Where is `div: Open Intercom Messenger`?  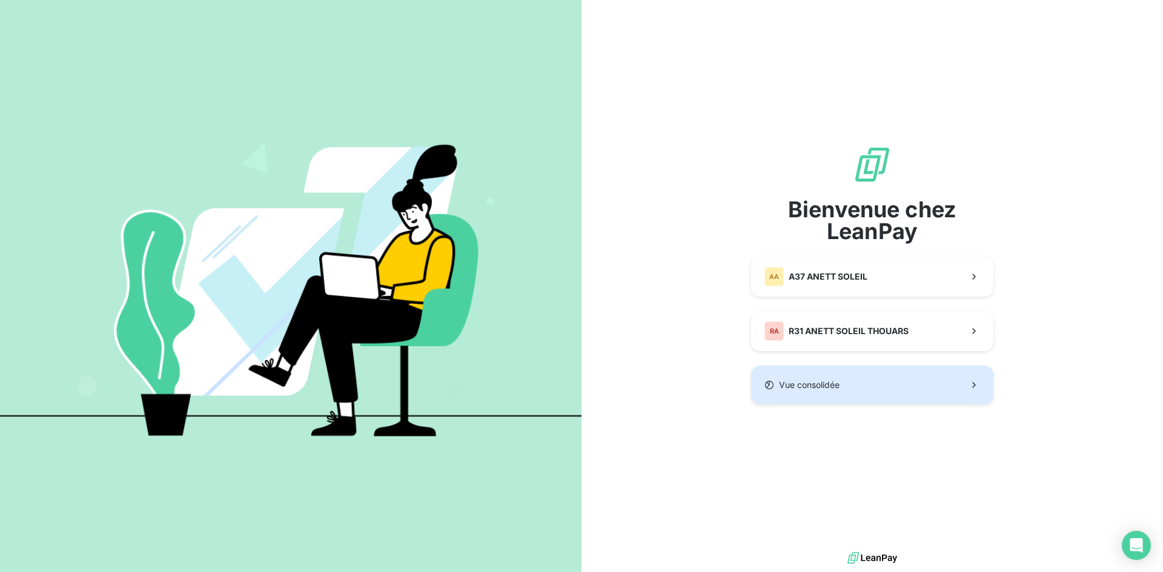
div: Open Intercom Messenger is located at coordinates (1136, 546).